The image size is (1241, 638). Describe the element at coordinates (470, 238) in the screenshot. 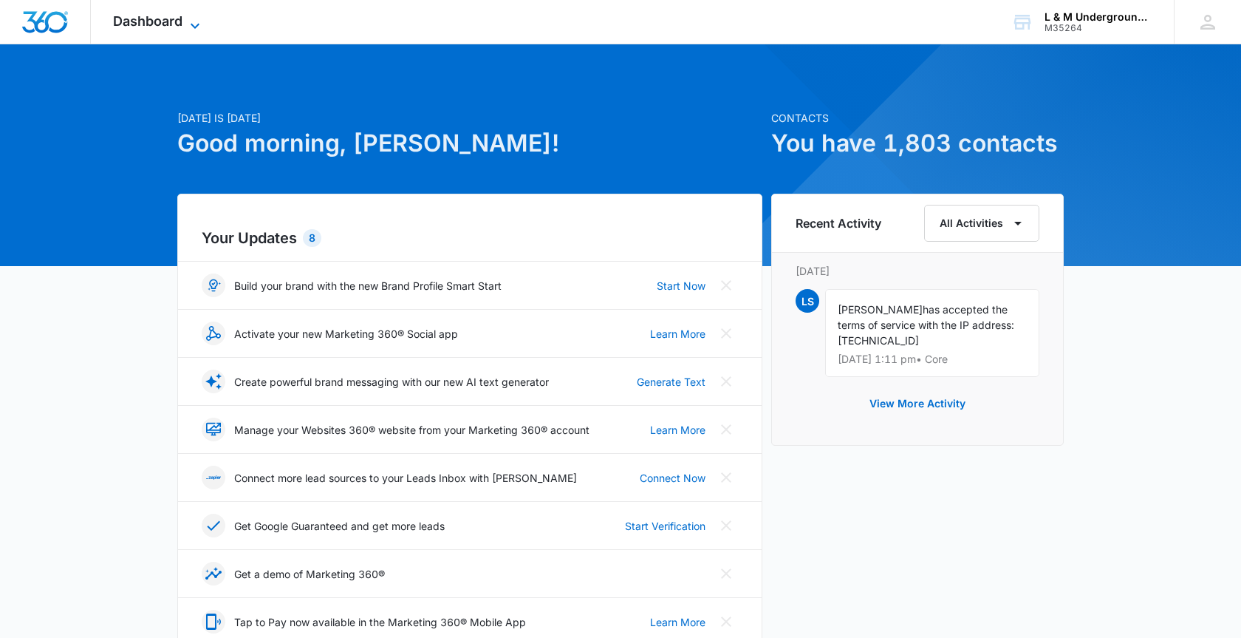

I see `h2: Your Updates` at that location.